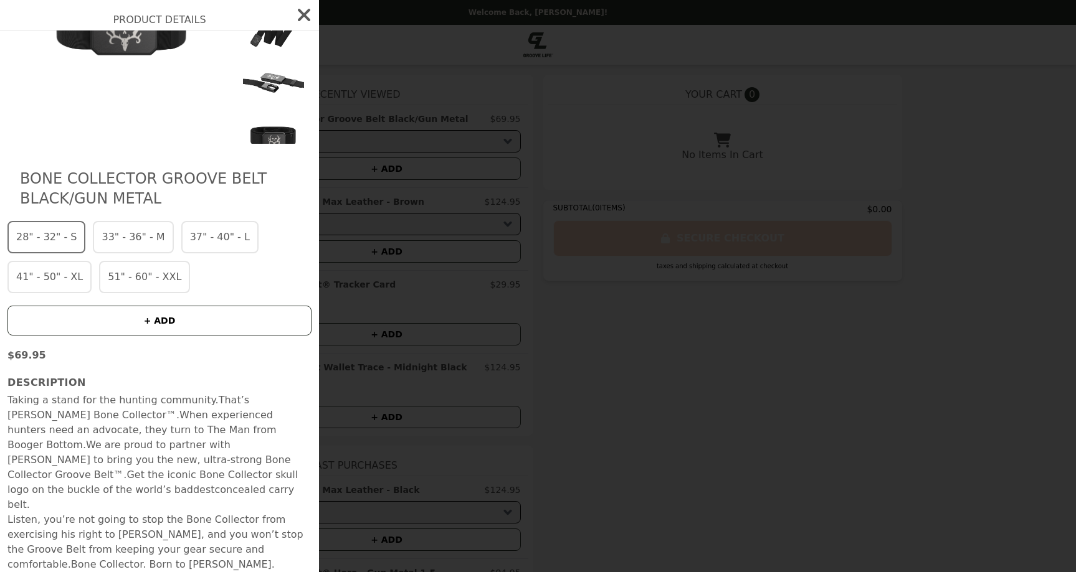 The image size is (1076, 572). I want to click on p: $69.95, so click(159, 356).